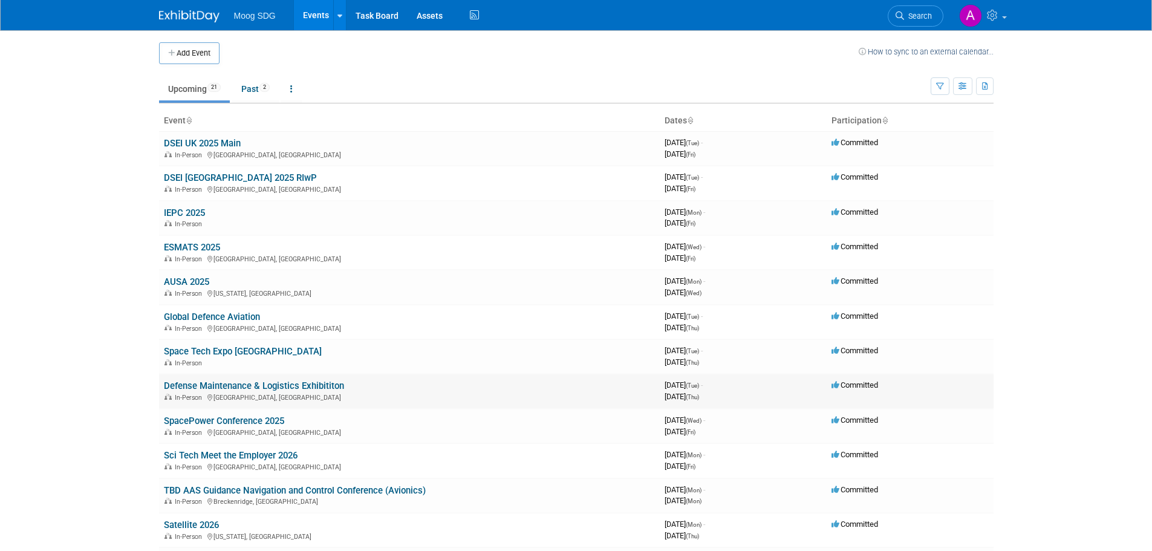 The image size is (1152, 551). I want to click on th: Dates, so click(743, 121).